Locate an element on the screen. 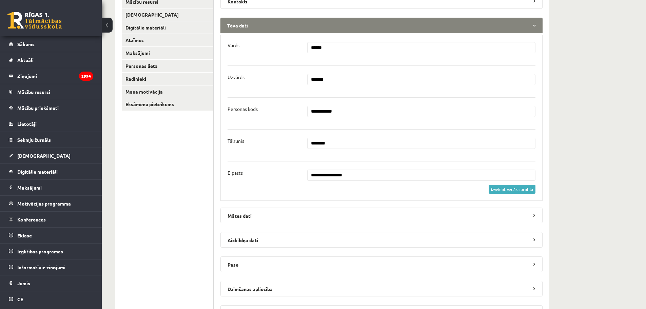  legend: Mātes dati is located at coordinates (381, 215).